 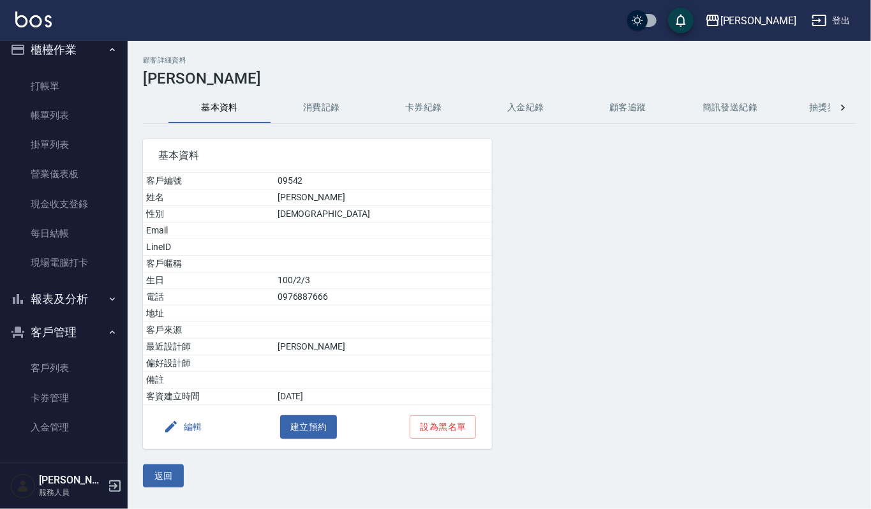 What do you see at coordinates (64, 86) in the screenshot?
I see `a: 打帳單` at bounding box center [64, 86].